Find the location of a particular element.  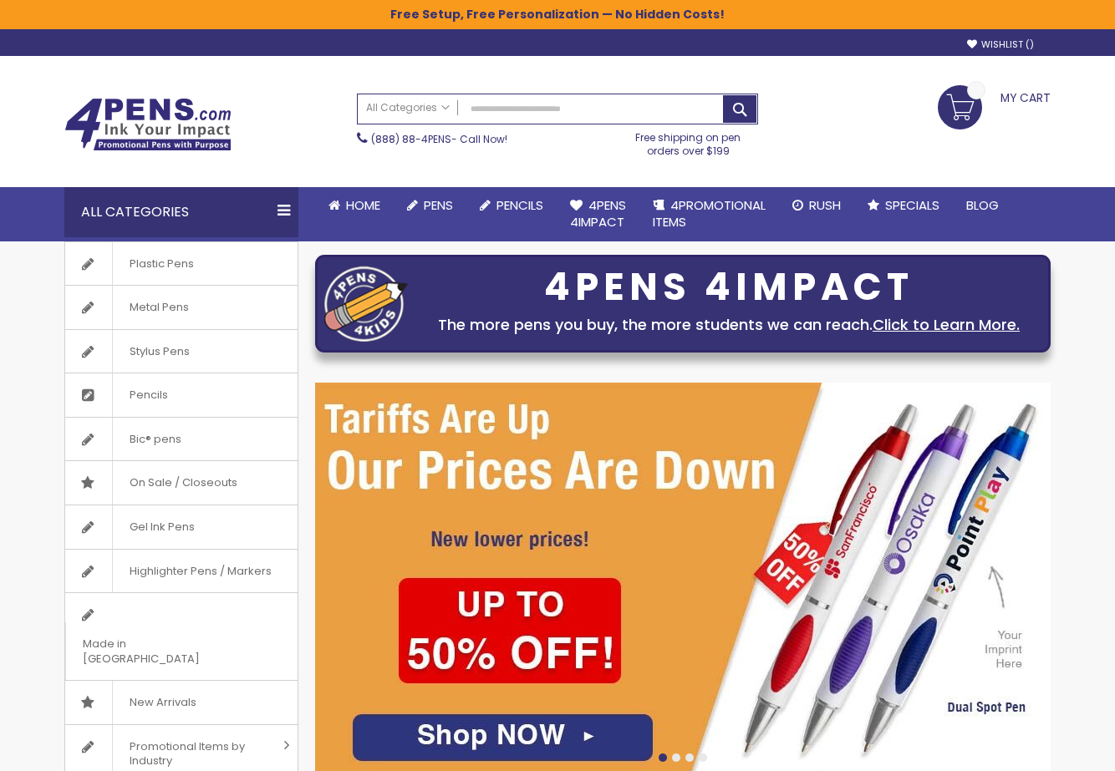

span: Home is located at coordinates (363, 205).